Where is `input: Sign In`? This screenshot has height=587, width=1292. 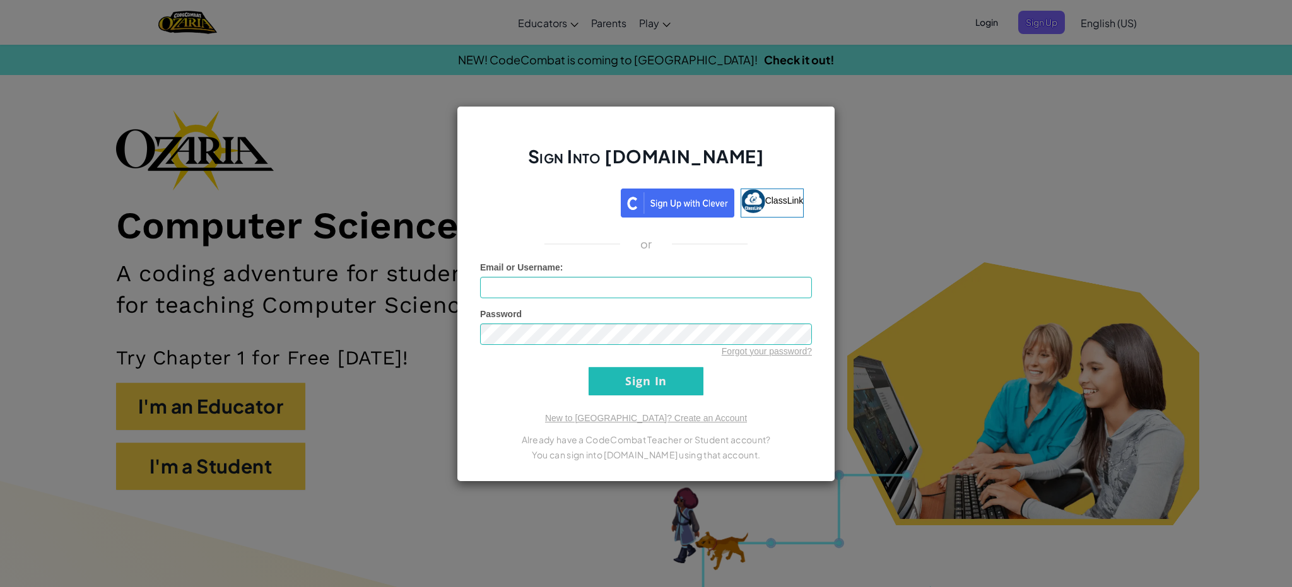
input: Sign In is located at coordinates (646, 381).